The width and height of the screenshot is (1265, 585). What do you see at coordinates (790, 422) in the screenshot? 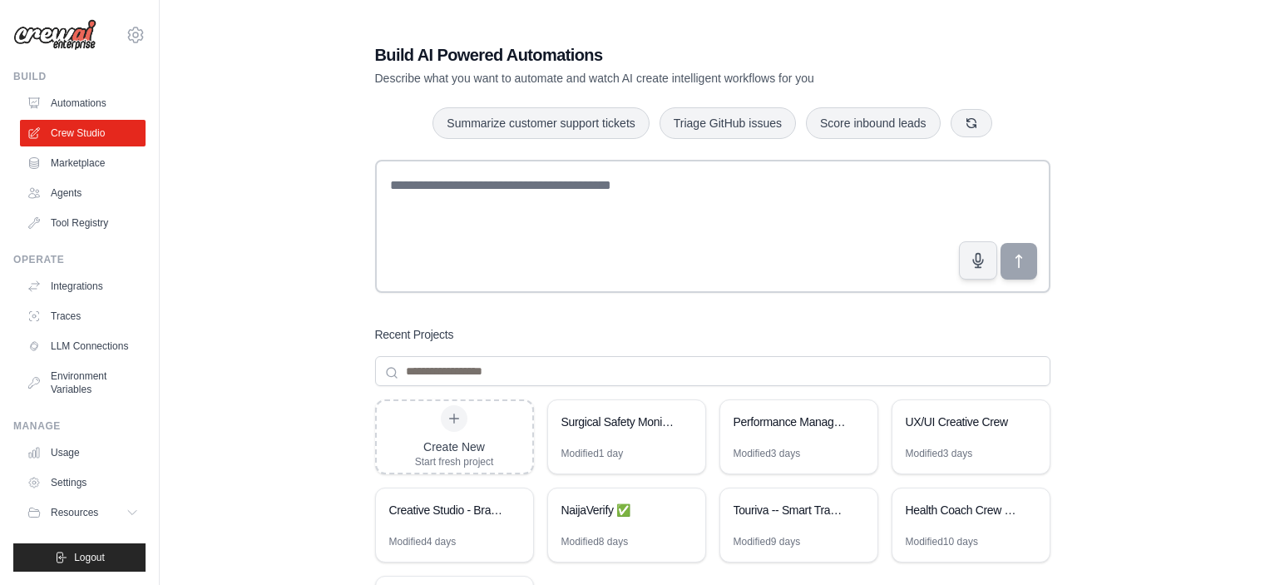
I see `div: Performance Management Automation` at bounding box center [790, 422].